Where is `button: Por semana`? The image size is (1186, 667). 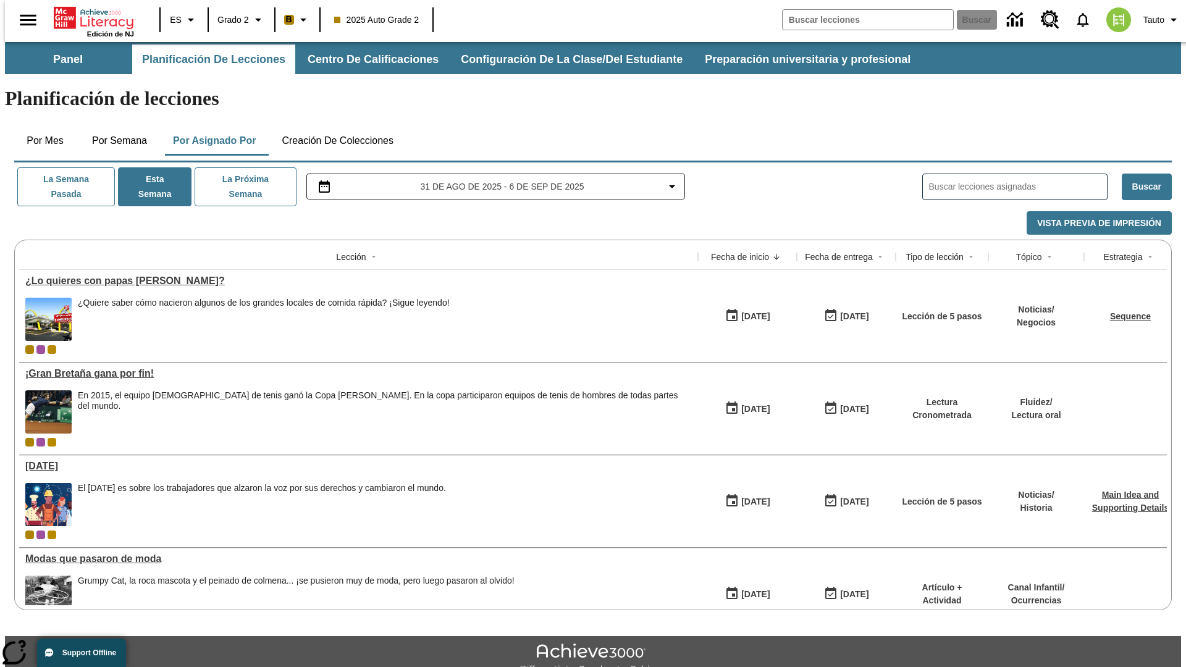
button: Por semana is located at coordinates (119, 141).